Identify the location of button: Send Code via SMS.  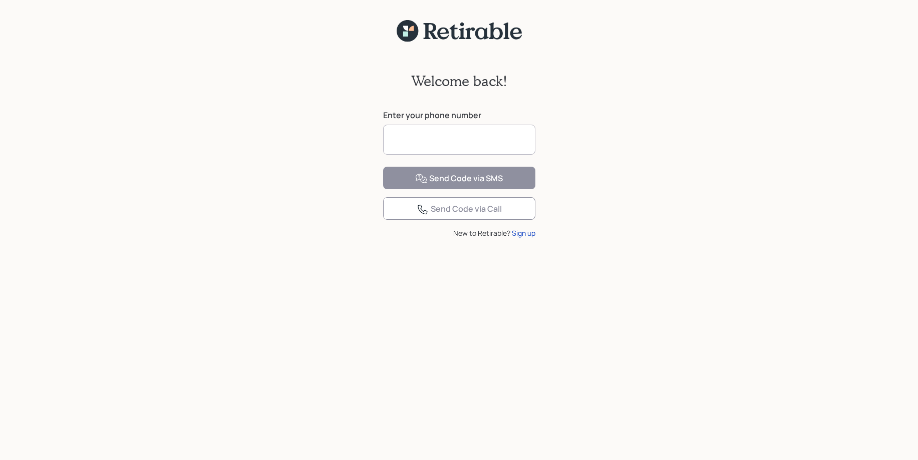
(459, 178).